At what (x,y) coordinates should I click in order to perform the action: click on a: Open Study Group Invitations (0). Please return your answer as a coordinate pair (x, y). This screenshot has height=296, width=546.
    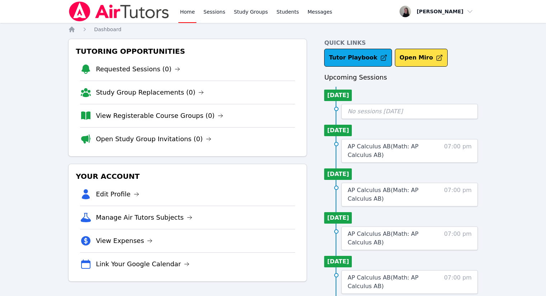
    Looking at the image, I should click on (154, 139).